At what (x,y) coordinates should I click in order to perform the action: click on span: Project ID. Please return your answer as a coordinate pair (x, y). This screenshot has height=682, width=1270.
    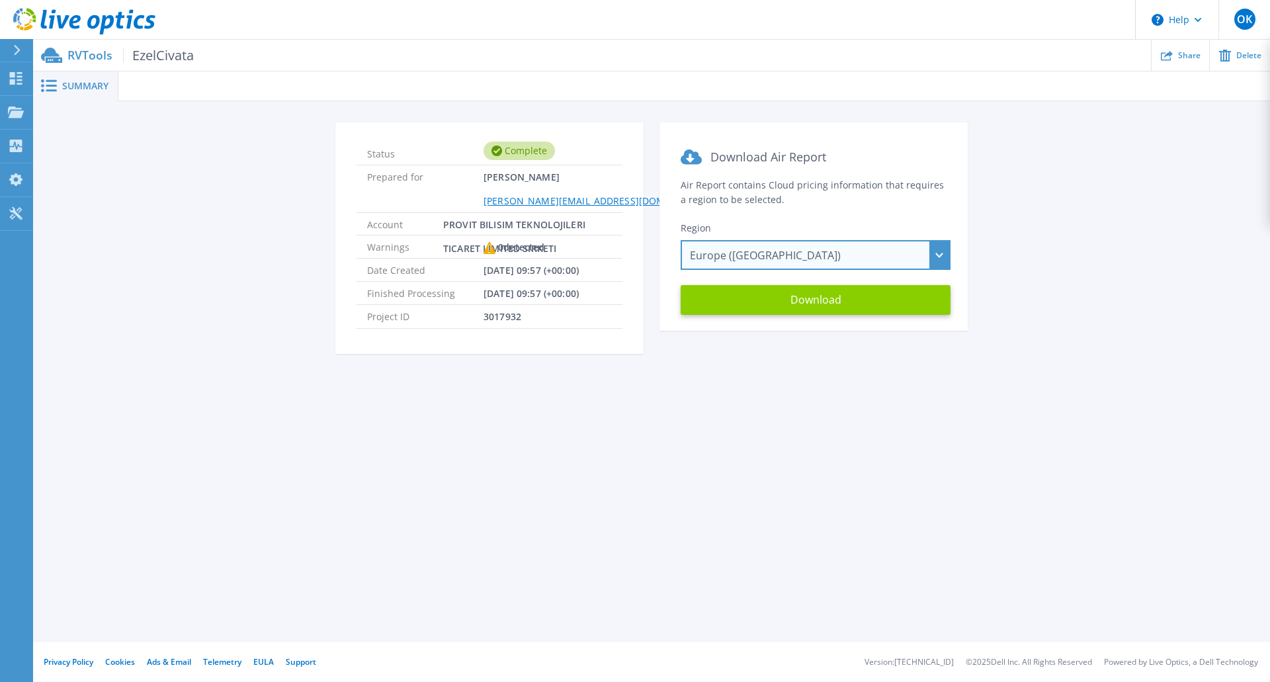
    Looking at the image, I should click on (425, 316).